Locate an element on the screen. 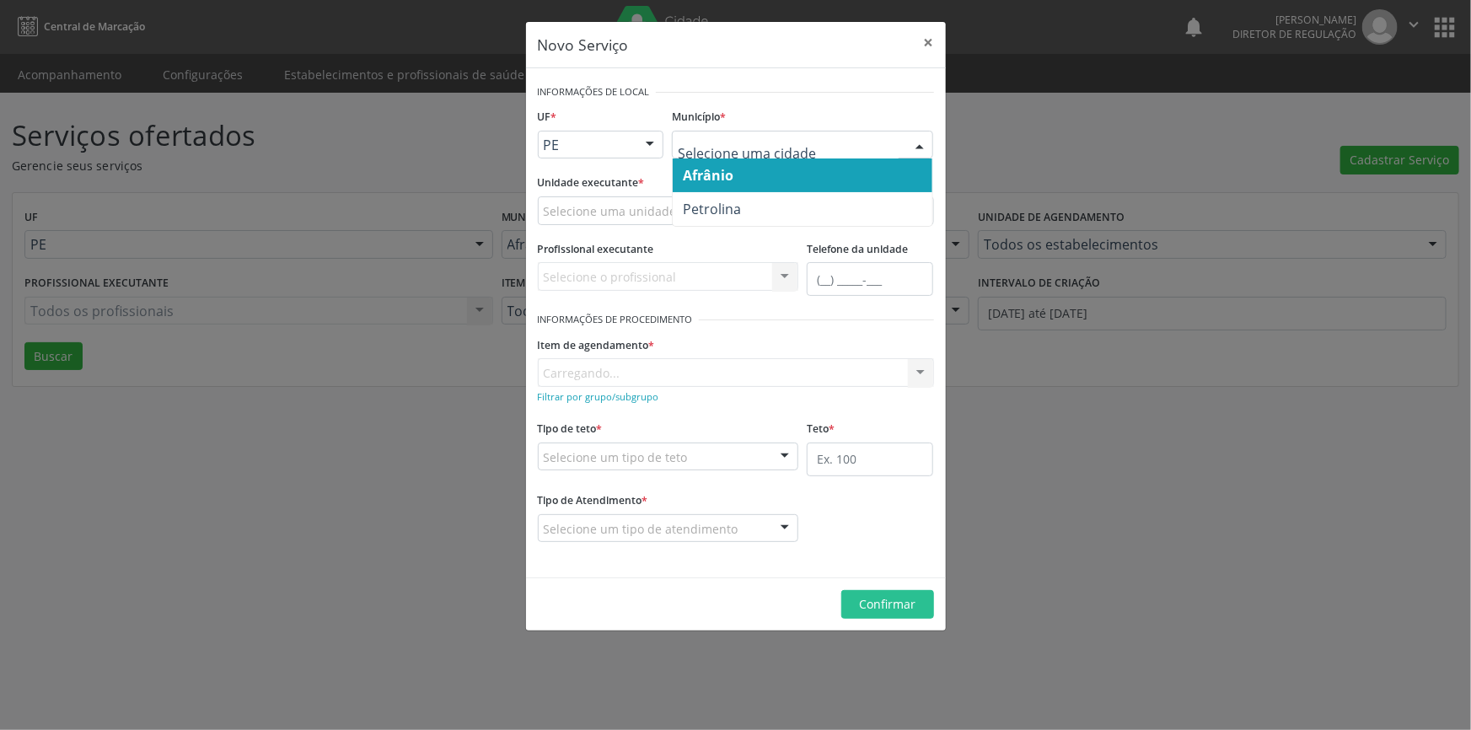 The width and height of the screenshot is (1471, 730). label: Profissional executante is located at coordinates (596, 250).